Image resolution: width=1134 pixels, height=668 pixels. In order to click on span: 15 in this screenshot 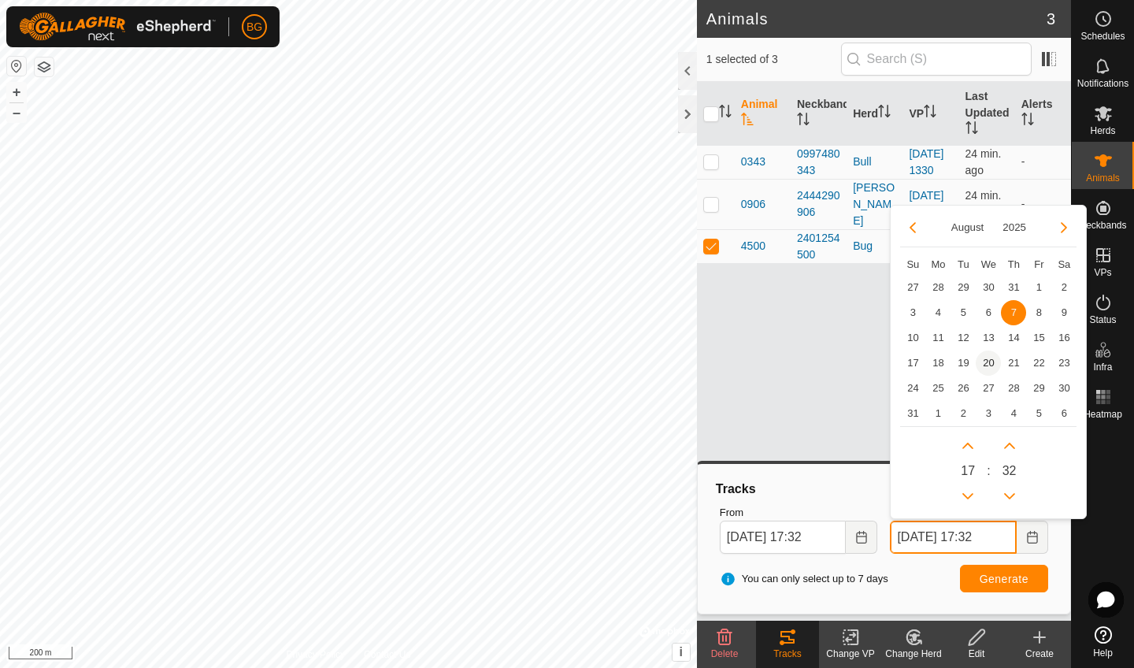, I will do `click(1038, 338)`.